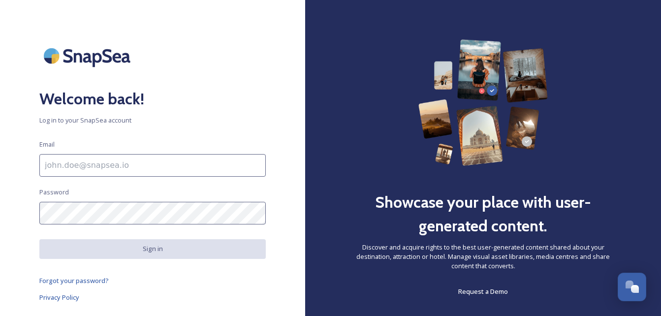 Image resolution: width=661 pixels, height=316 pixels. What do you see at coordinates (483, 214) in the screenshot?
I see `h2: Showcase your place with user-generated content.` at bounding box center [483, 214].